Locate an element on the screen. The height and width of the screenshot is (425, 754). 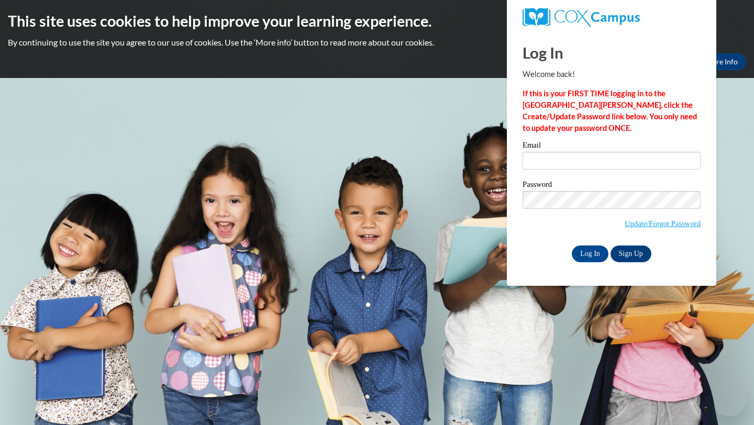
a: Update/Forgot Password is located at coordinates (663, 224).